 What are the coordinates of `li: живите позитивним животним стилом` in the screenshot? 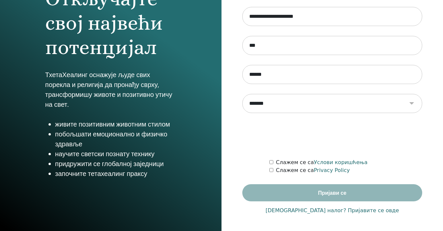 It's located at (116, 124).